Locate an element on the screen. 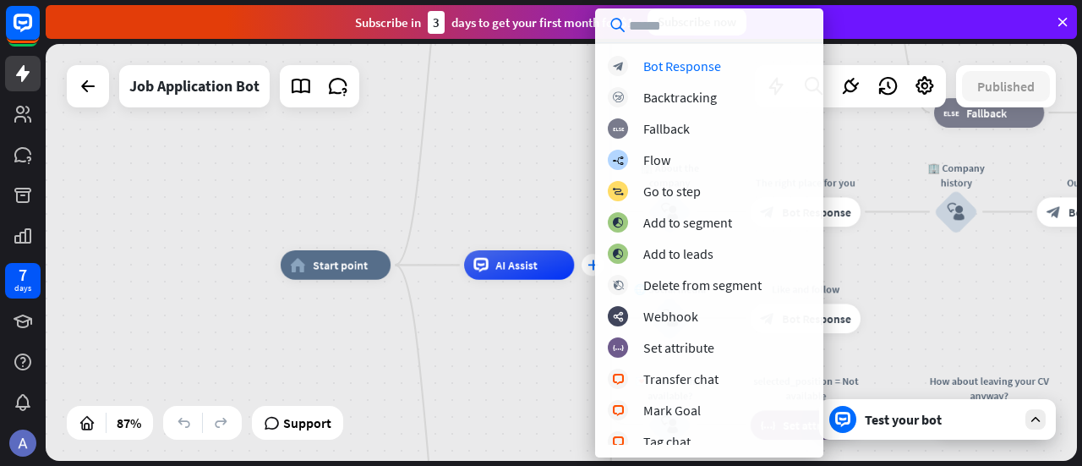 This screenshot has width=1082, height=466. i: block_set_attribute is located at coordinates (618, 347).